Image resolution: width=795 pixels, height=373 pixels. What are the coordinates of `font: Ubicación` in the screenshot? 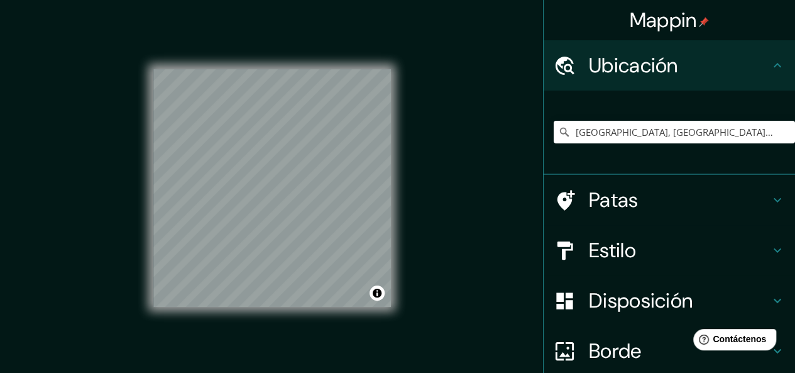 It's located at (634, 65).